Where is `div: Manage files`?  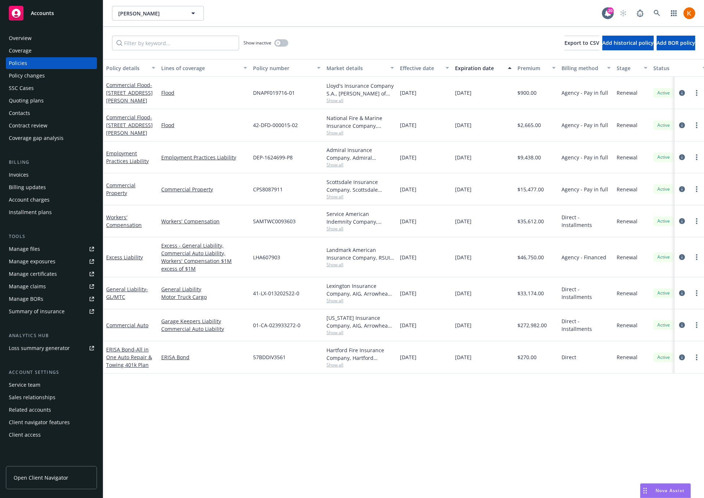 div: Manage files is located at coordinates (24, 249).